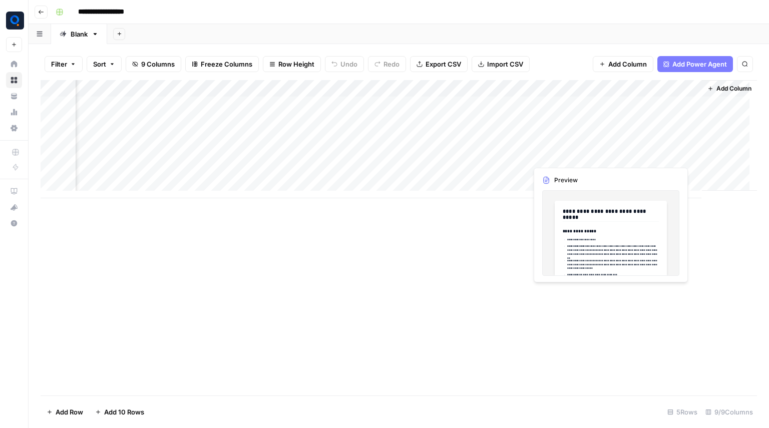 Image resolution: width=769 pixels, height=428 pixels. What do you see at coordinates (14, 207) in the screenshot?
I see `div: What's new?` at bounding box center [14, 207].